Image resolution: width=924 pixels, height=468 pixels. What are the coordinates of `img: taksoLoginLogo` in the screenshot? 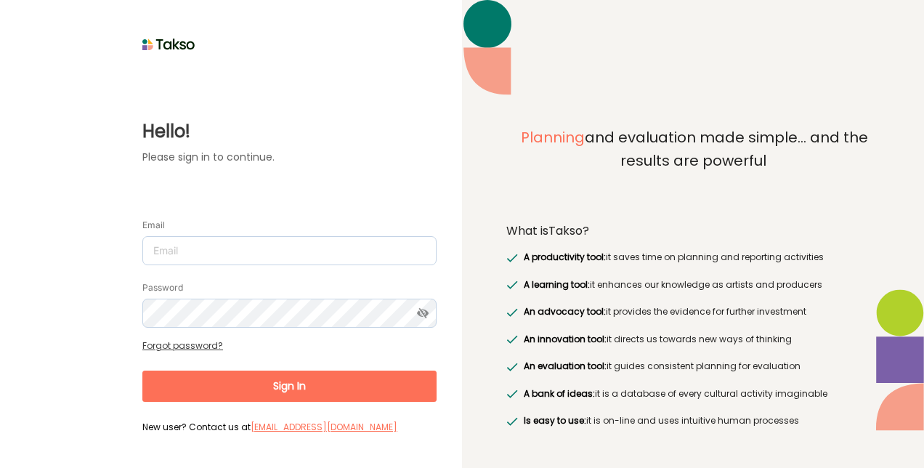 It's located at (168, 44).